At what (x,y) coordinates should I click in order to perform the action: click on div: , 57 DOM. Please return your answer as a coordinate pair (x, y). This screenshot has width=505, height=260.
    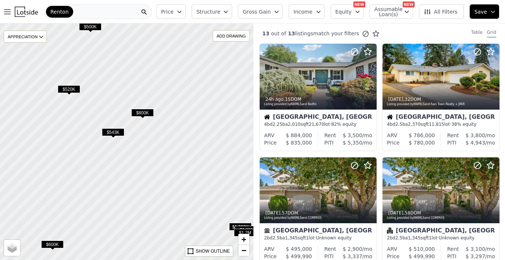
    Looking at the image, I should click on (319, 213).